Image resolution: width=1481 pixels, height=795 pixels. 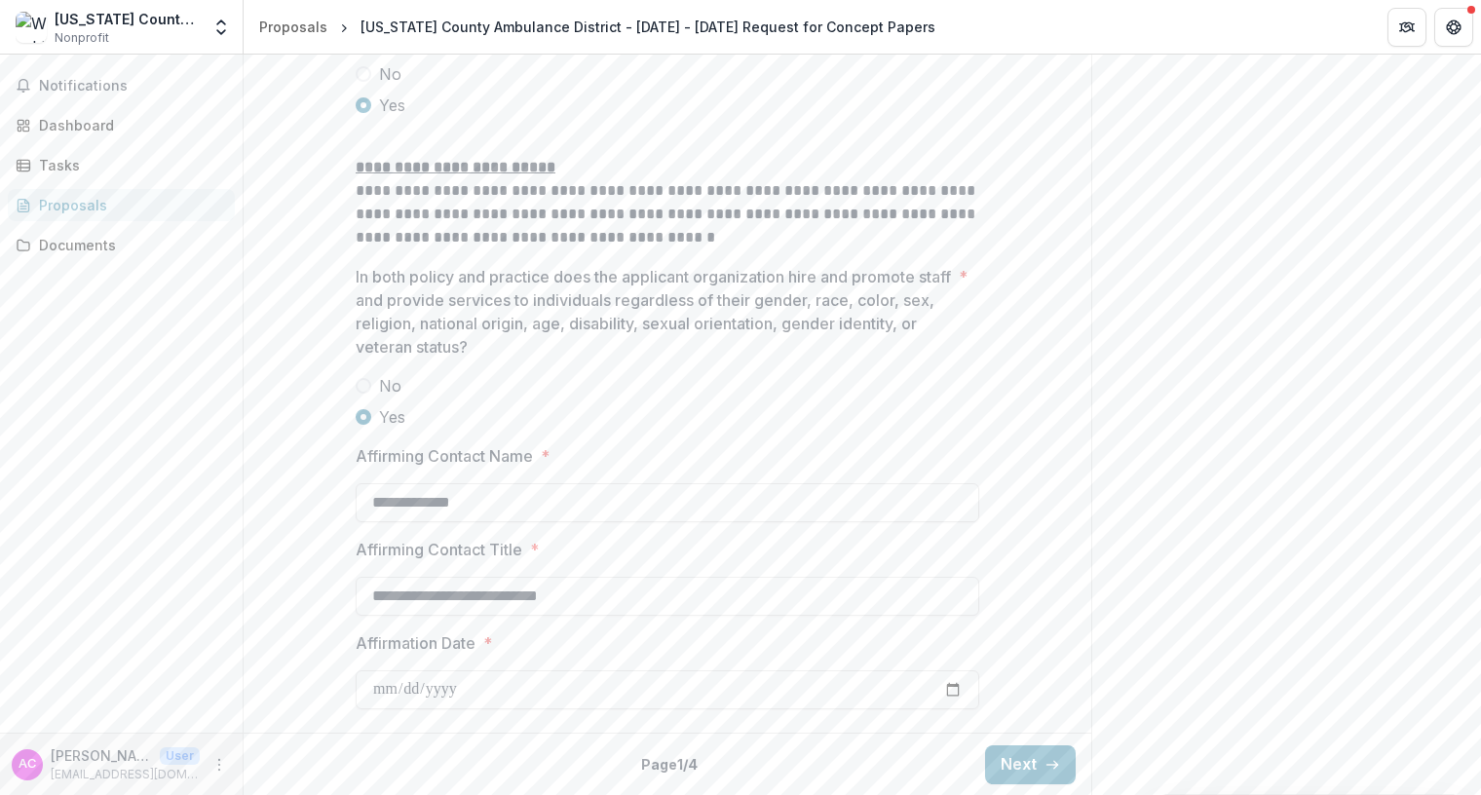 I want to click on nav: breadcrumb, so click(x=597, y=26).